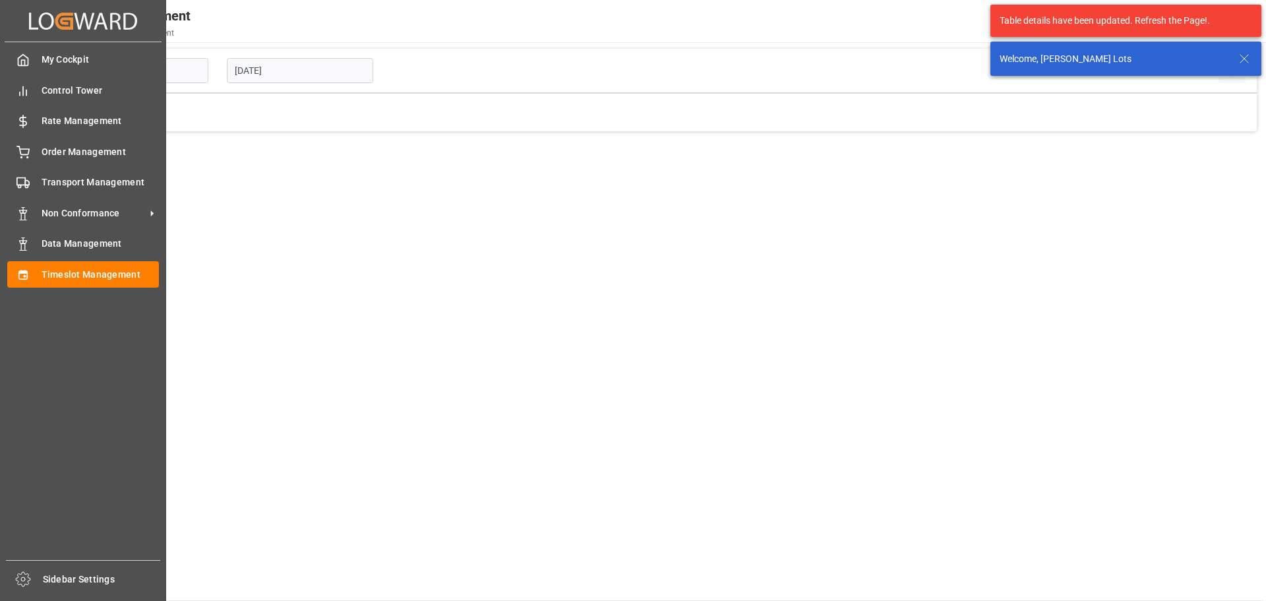 The width and height of the screenshot is (1266, 601). I want to click on span: Sidebar Settings, so click(102, 579).